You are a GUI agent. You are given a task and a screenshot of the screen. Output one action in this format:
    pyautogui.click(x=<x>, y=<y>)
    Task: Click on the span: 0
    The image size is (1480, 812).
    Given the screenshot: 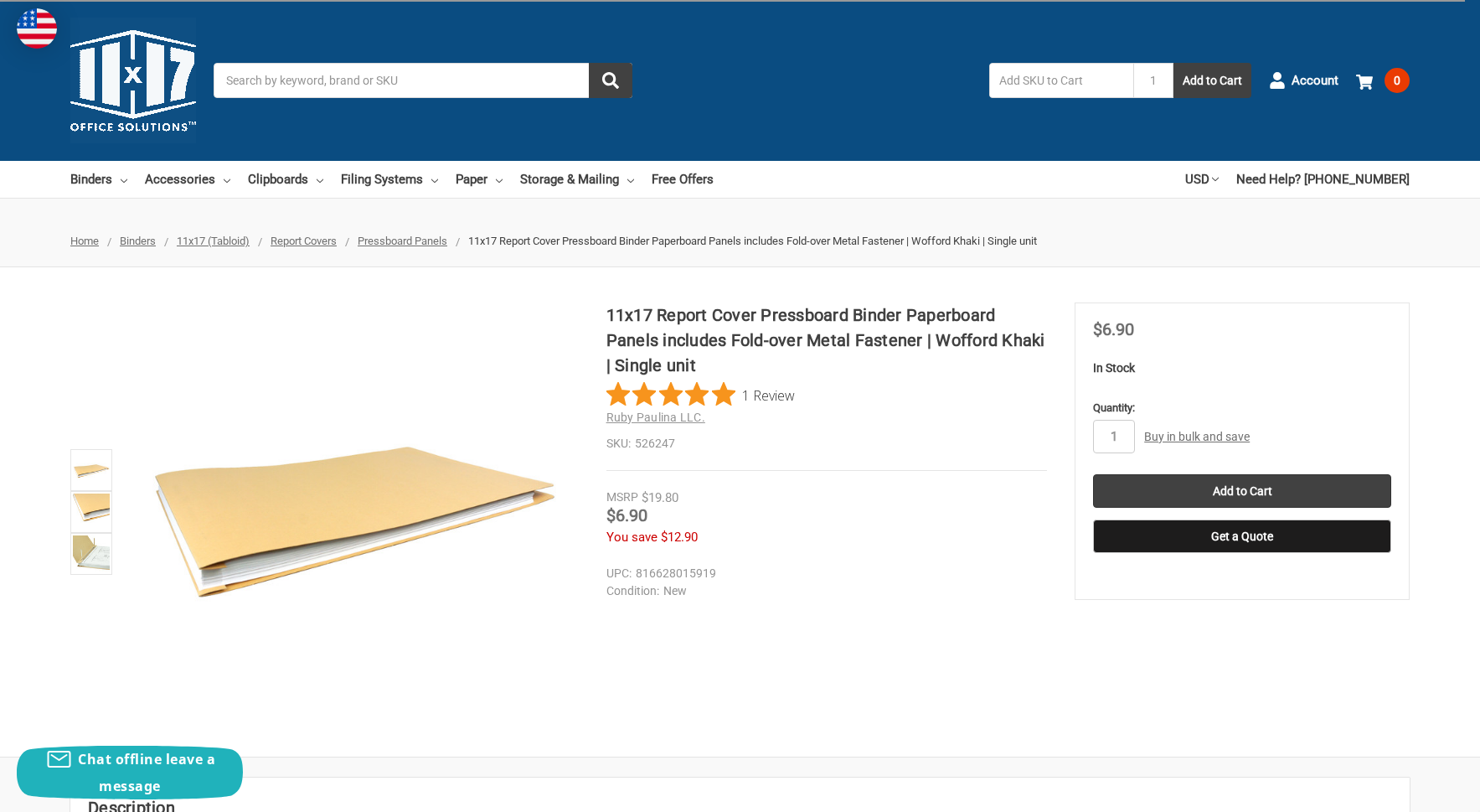 What is the action you would take?
    pyautogui.click(x=1398, y=80)
    